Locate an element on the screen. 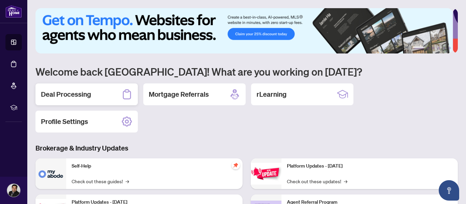 This screenshot has height=204, width=466. button: 2 is located at coordinates (428, 48).